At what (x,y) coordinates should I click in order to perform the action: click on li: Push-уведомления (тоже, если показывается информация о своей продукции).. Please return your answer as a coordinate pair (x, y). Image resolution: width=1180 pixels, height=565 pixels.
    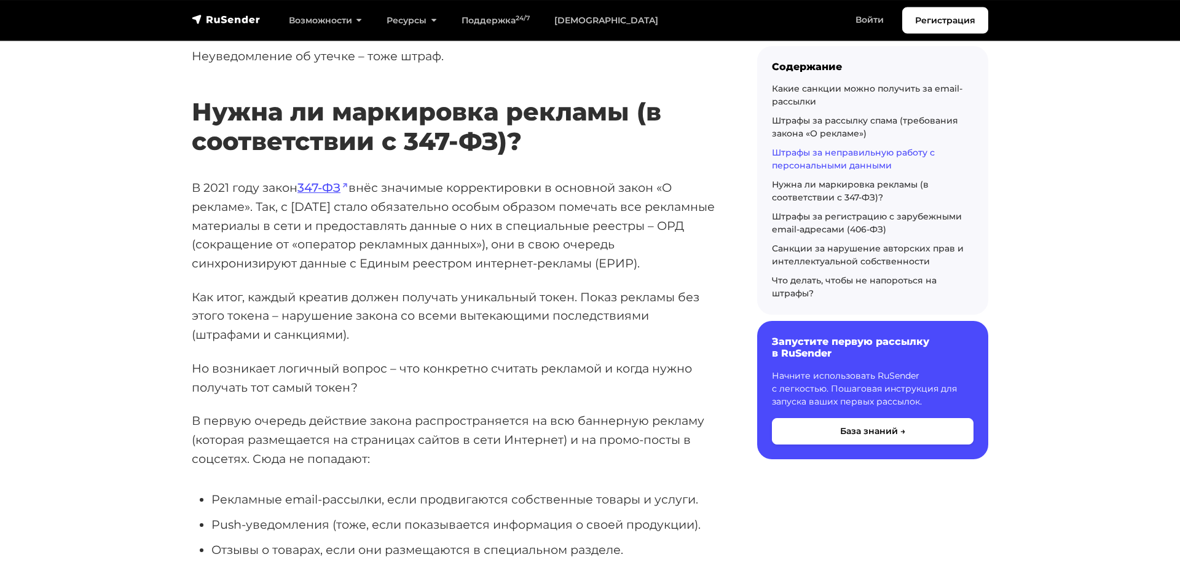
    Looking at the image, I should click on (465, 524).